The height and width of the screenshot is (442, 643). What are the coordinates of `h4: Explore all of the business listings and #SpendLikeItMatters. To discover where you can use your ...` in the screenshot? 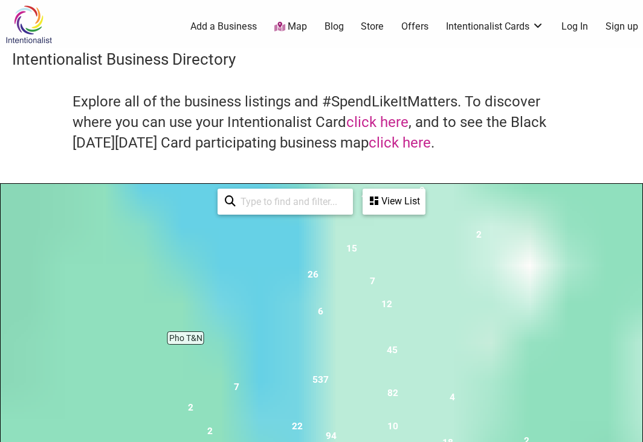 It's located at (322, 122).